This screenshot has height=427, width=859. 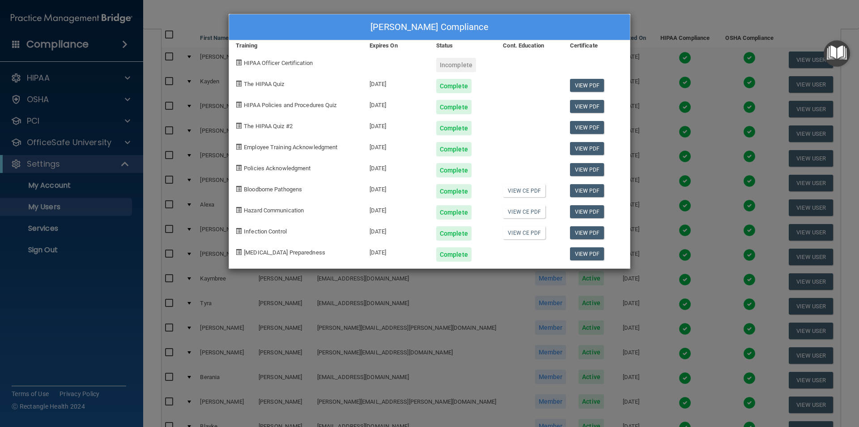 I want to click on div: Status, so click(x=463, y=46).